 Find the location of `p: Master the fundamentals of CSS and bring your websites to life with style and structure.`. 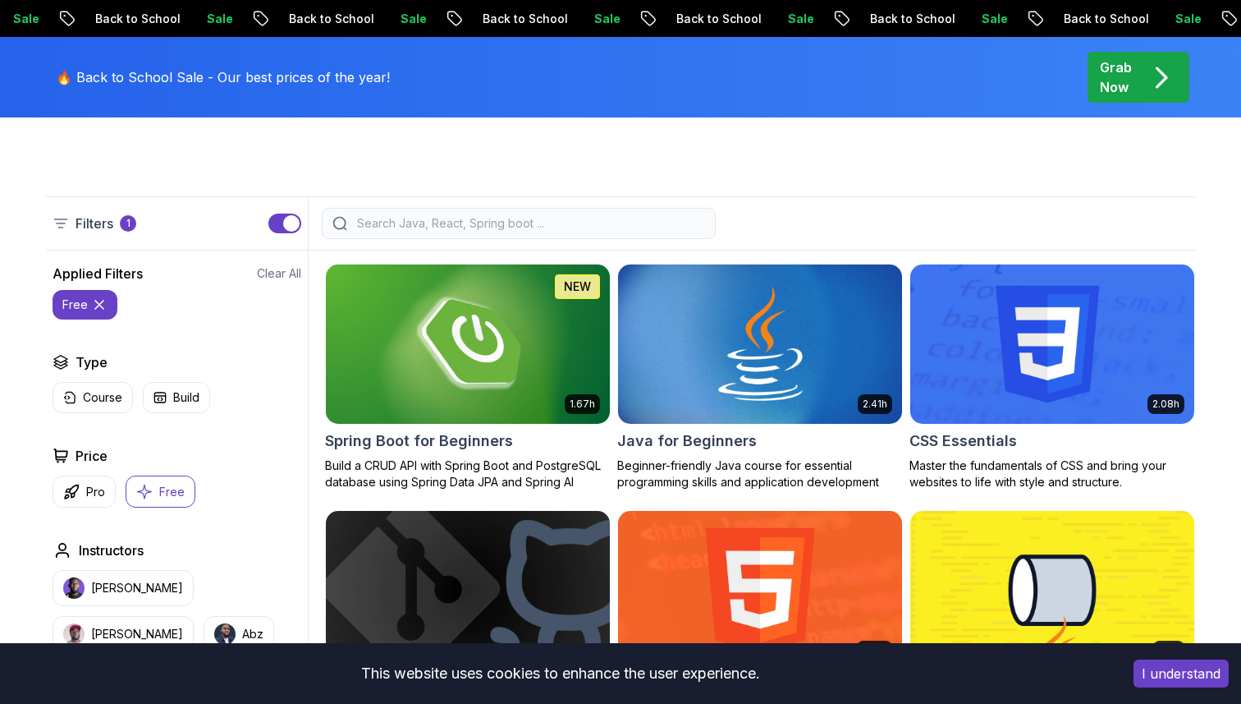

p: Master the fundamentals of CSS and bring your websites to life with style and structure. is located at coordinates (1052, 474).